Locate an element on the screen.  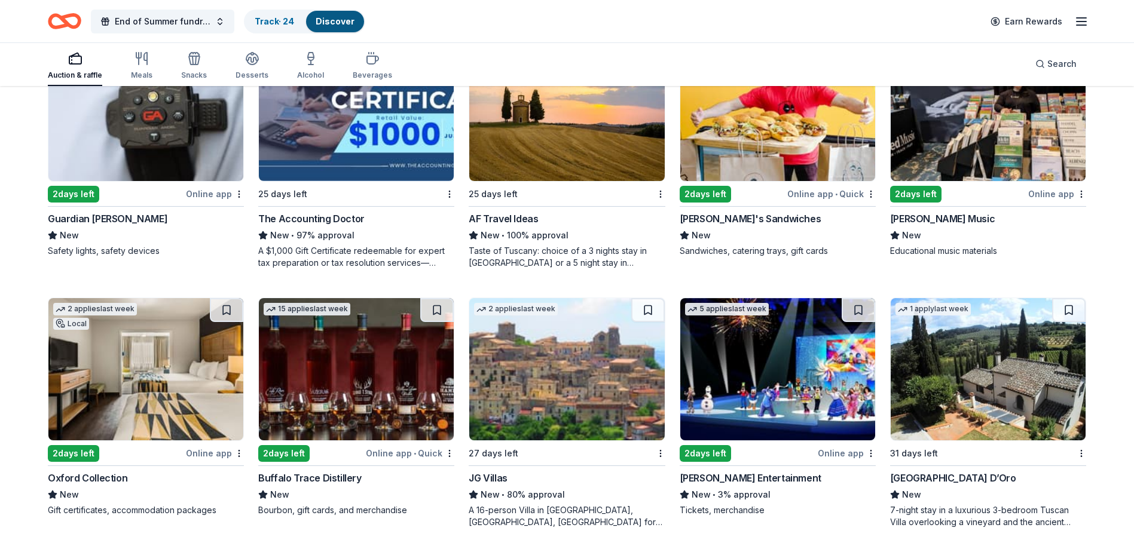
a: Earn Rewards is located at coordinates (1026, 22).